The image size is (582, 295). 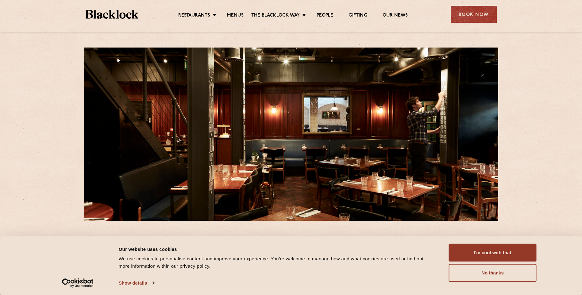 I want to click on a: Restaurants, so click(x=194, y=16).